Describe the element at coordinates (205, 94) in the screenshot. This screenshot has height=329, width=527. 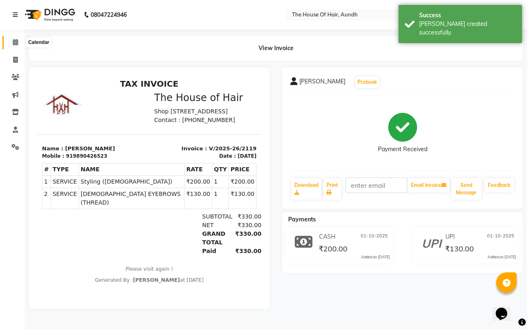
I see `th: PRICE` at that location.